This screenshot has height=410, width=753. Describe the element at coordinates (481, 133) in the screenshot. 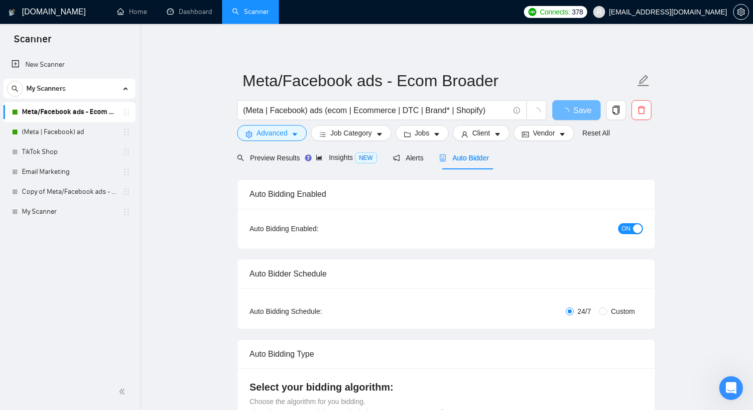

I see `span: Client` at that location.